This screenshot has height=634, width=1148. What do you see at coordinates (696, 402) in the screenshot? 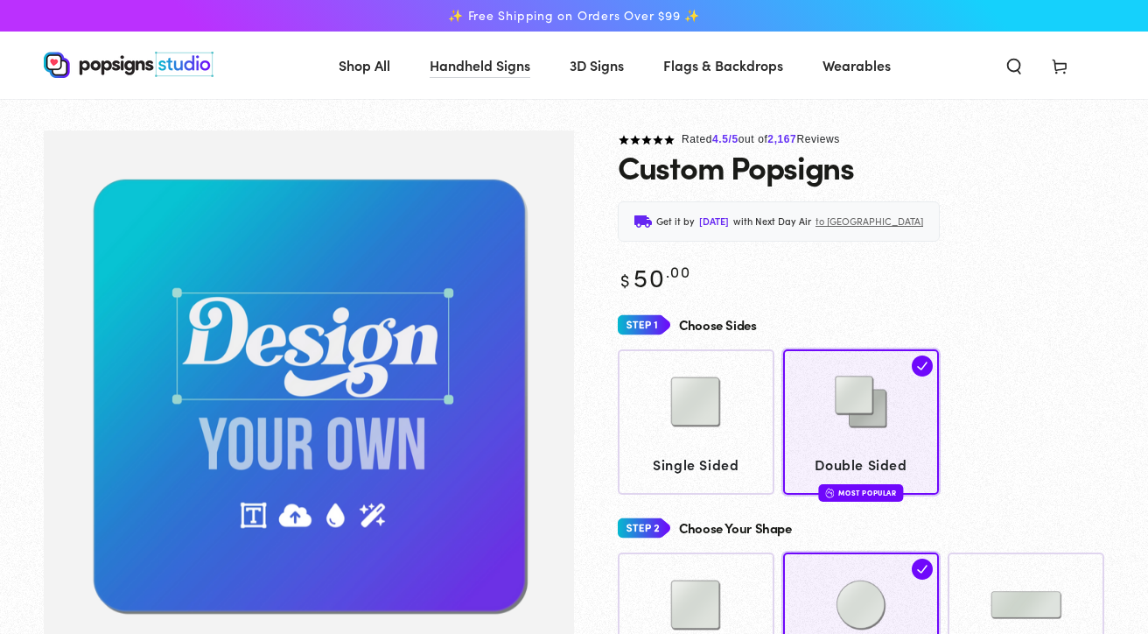
I see `img: Single Sided` at bounding box center [696, 402].